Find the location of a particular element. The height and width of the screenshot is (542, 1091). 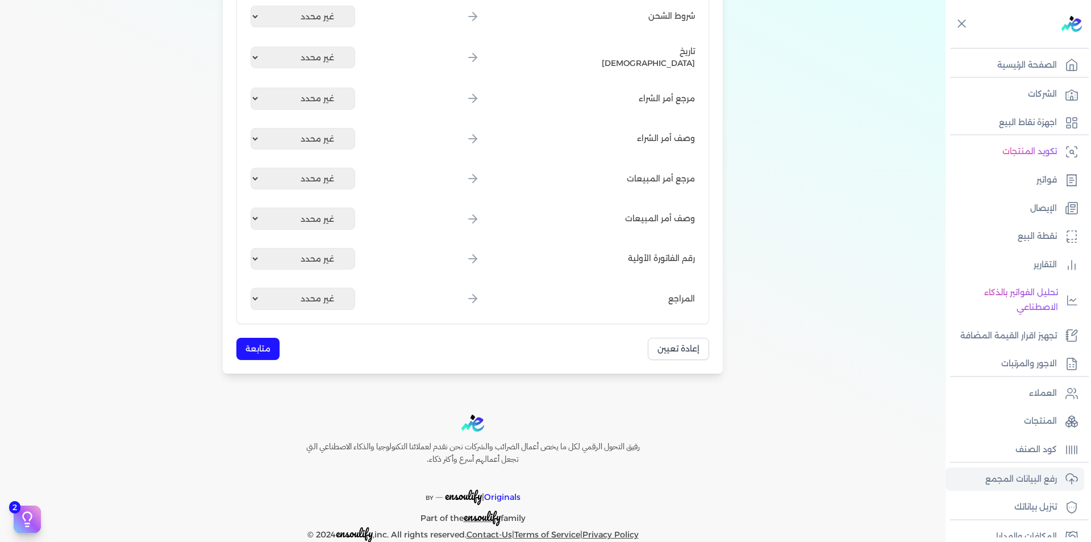

a: الإيصال is located at coordinates (1015, 209).